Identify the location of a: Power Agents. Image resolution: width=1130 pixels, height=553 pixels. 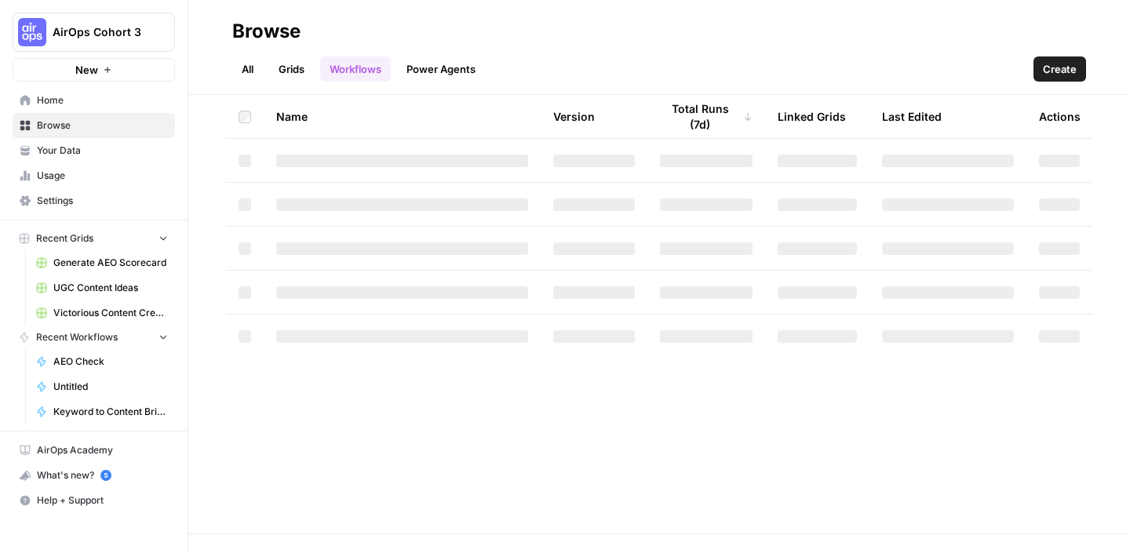
(441, 69).